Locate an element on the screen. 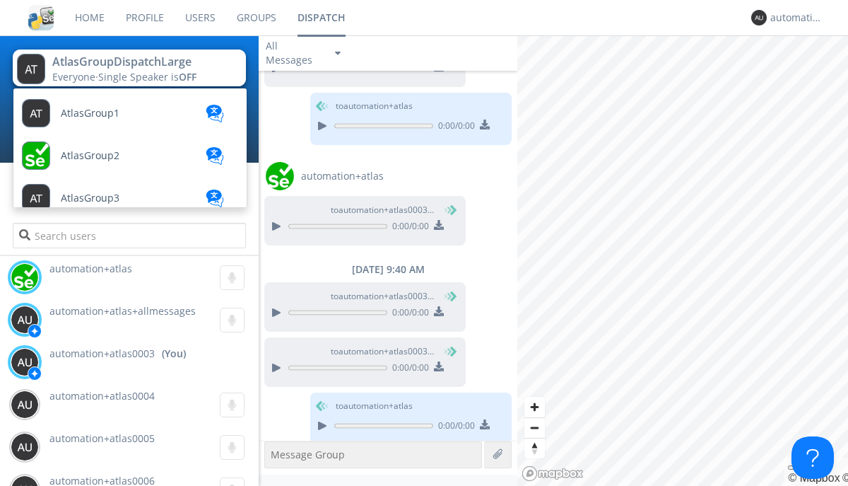 This screenshot has width=848, height=486. button: AtlasGroupDispatchLargeEveryone·Single Speaker isOFF is located at coordinates (129, 68).